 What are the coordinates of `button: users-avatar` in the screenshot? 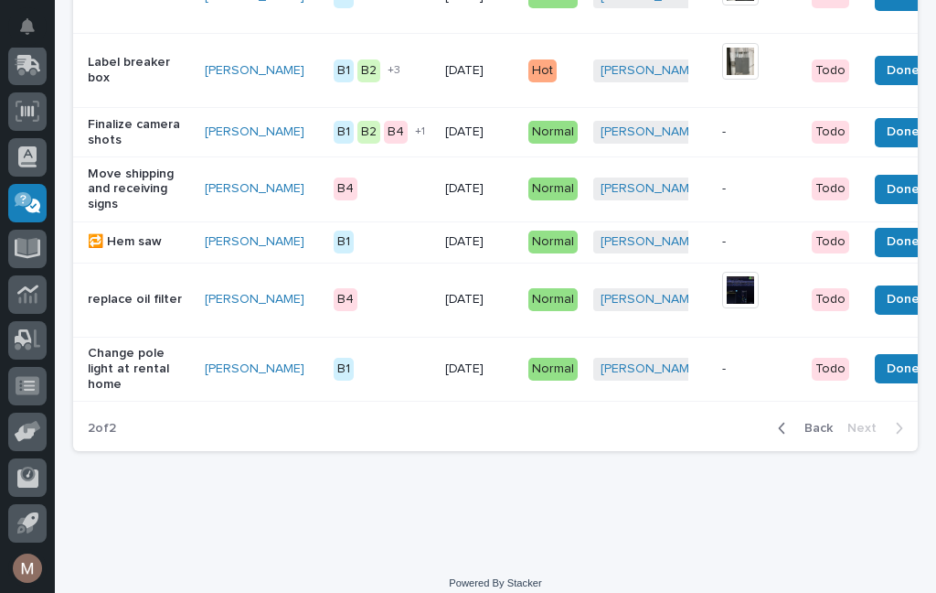 It's located at (27, 568).